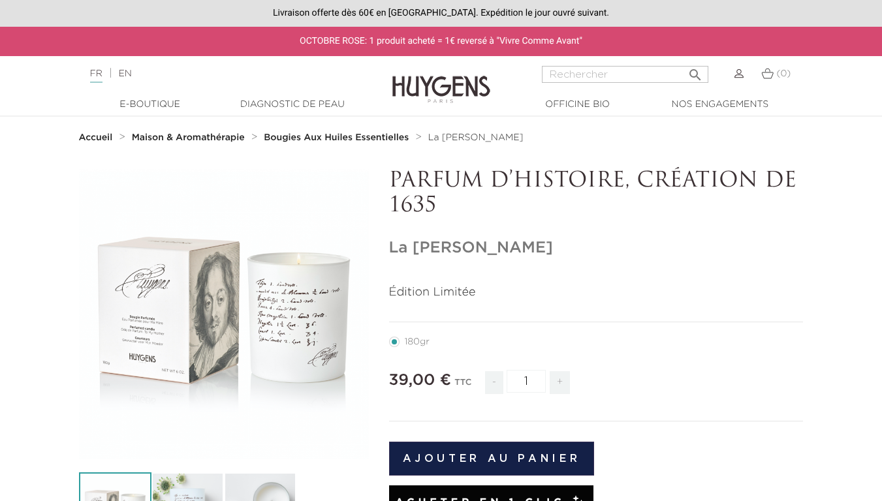 This screenshot has height=501, width=882. Describe the element at coordinates (596, 194) in the screenshot. I see `p: PARFUM D’HISTOIRE, CRÉATION DE 1635` at that location.